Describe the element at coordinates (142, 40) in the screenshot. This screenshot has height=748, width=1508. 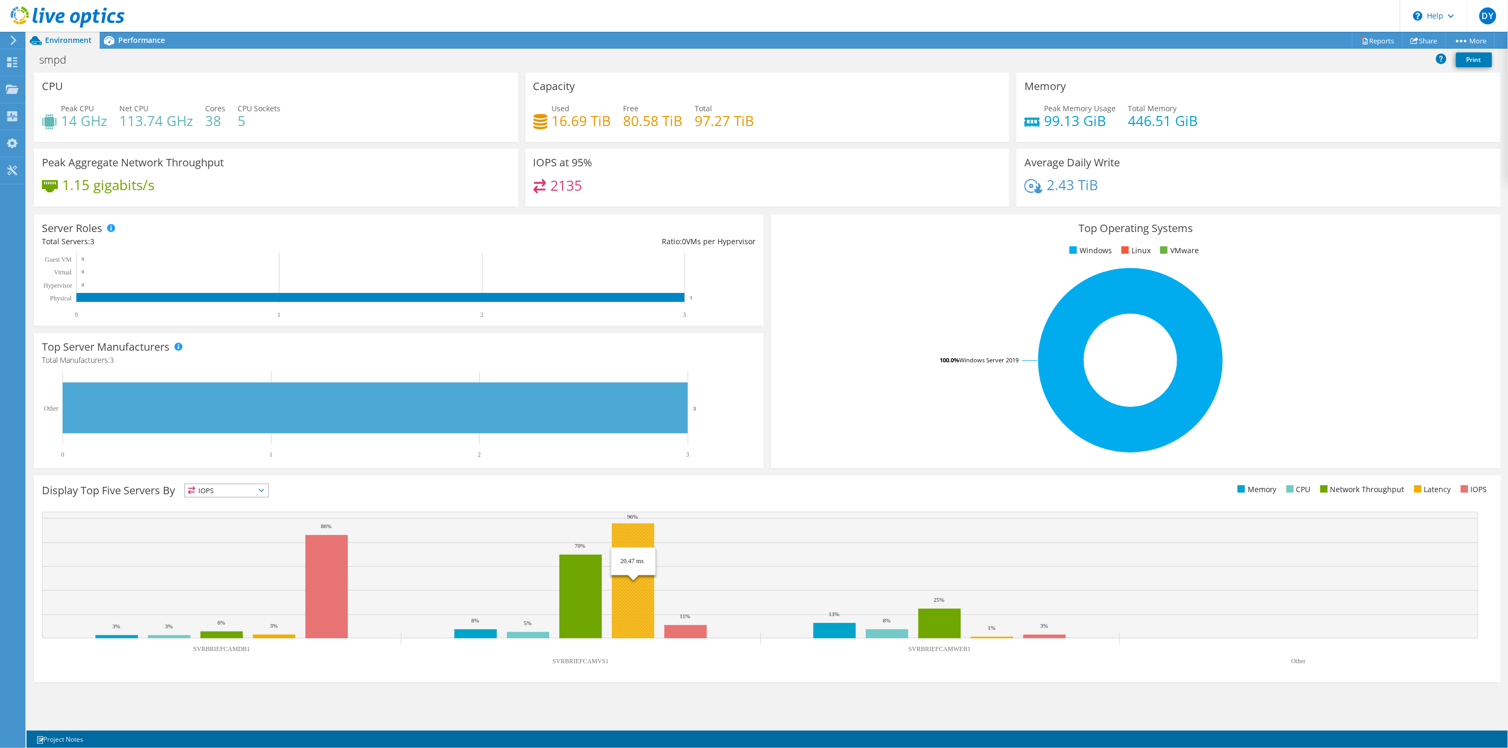
I see `span: Performance` at that location.